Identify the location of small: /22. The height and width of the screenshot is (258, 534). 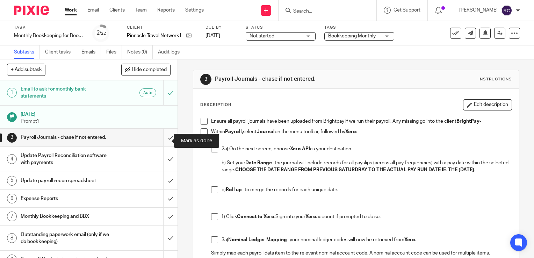
(103, 33).